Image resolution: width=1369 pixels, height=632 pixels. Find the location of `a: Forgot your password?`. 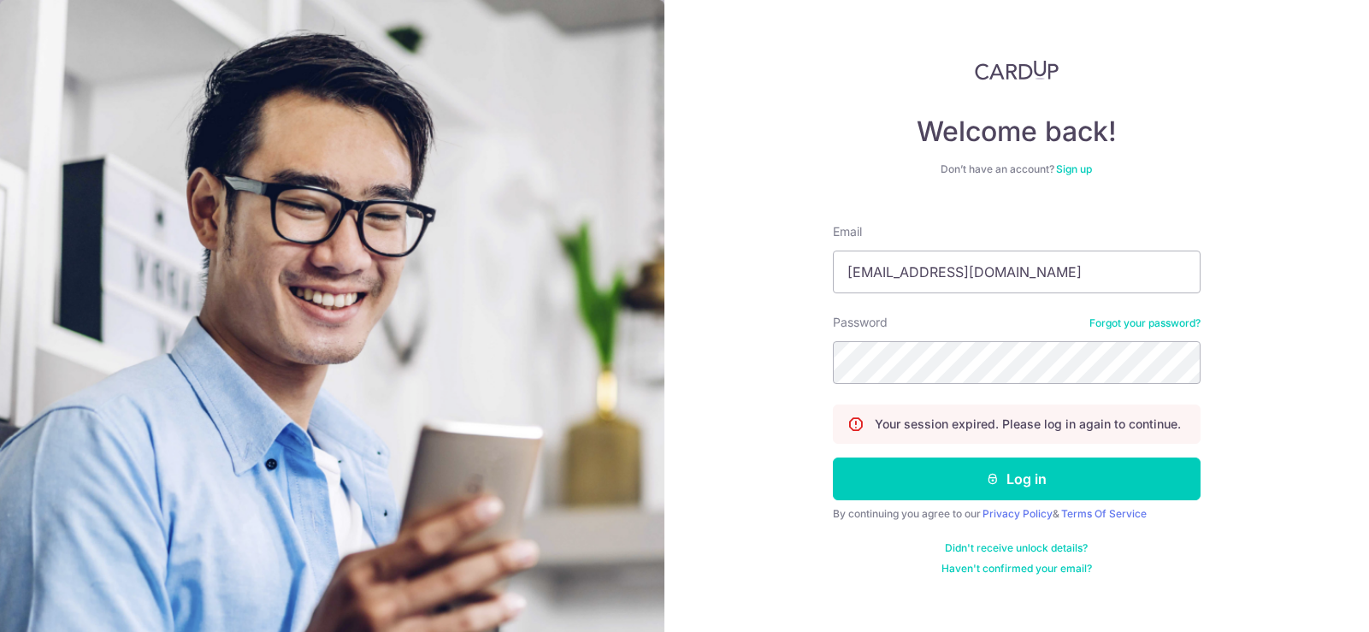

a: Forgot your password? is located at coordinates (1145, 323).